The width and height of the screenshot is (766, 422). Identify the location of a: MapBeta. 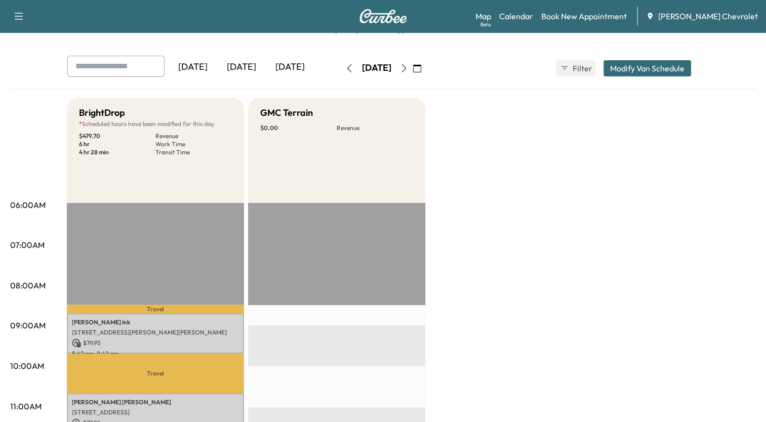
(483, 16).